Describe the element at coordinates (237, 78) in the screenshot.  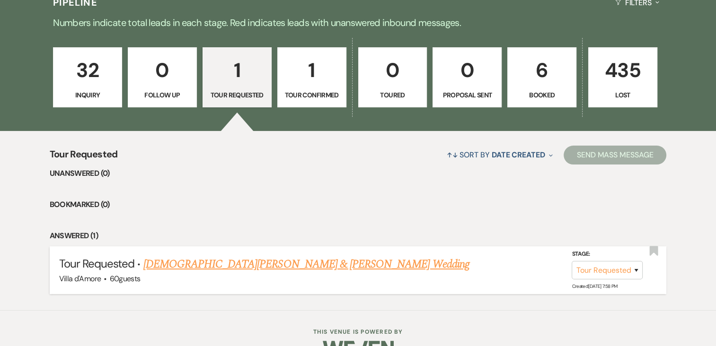
I see `a: 1Tour Requested` at that location.